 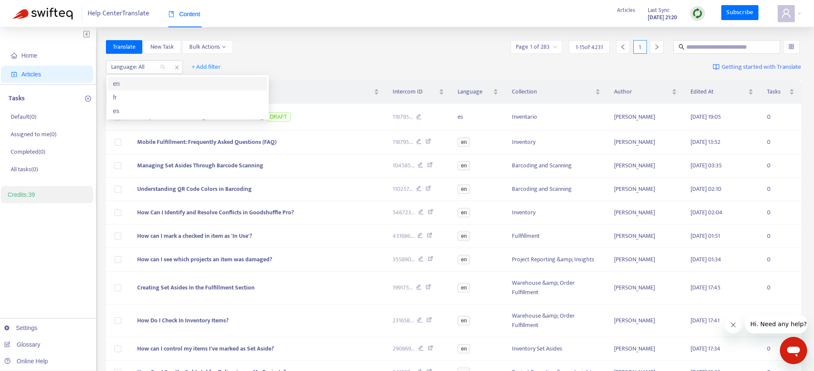 What do you see at coordinates (24, 169) in the screenshot?
I see `p: All tasks ( 0 )` at bounding box center [24, 169].